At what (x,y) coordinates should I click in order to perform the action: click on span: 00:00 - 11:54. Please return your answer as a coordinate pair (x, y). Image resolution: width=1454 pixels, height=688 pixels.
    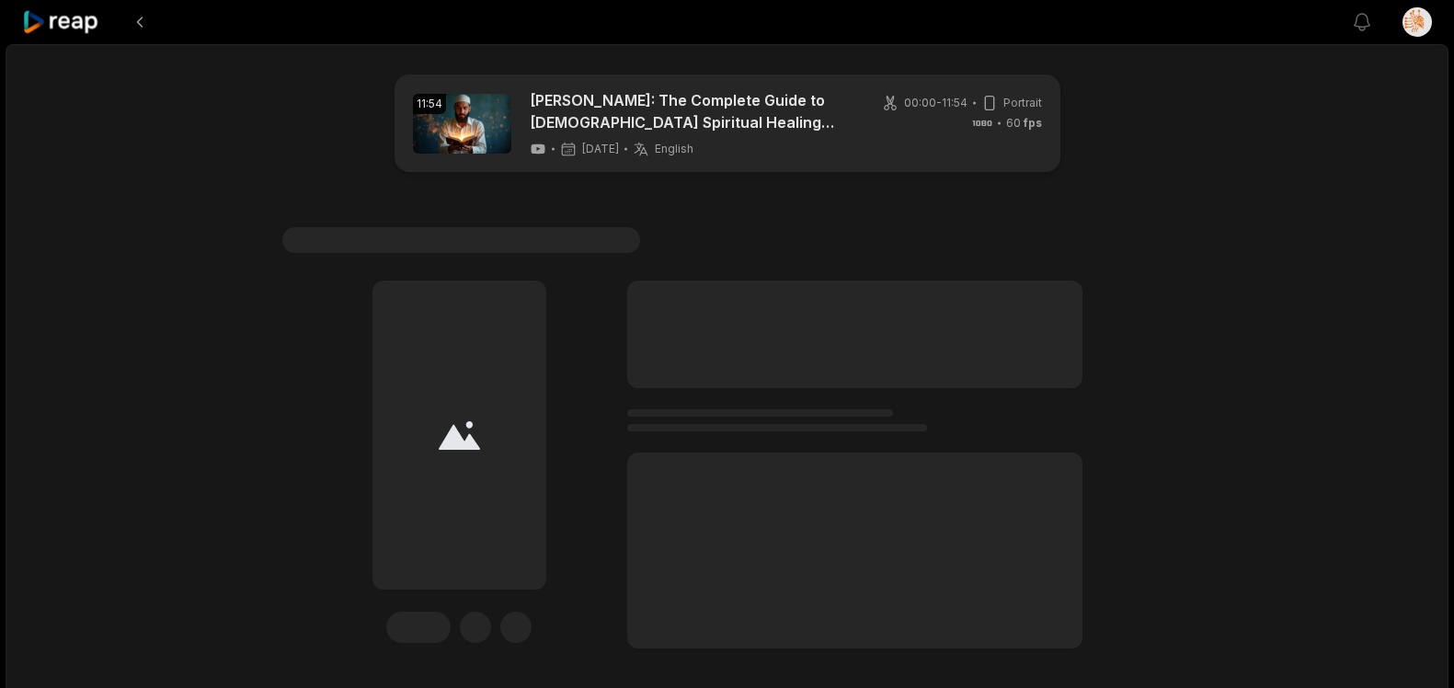
    Looking at the image, I should click on (935, 103).